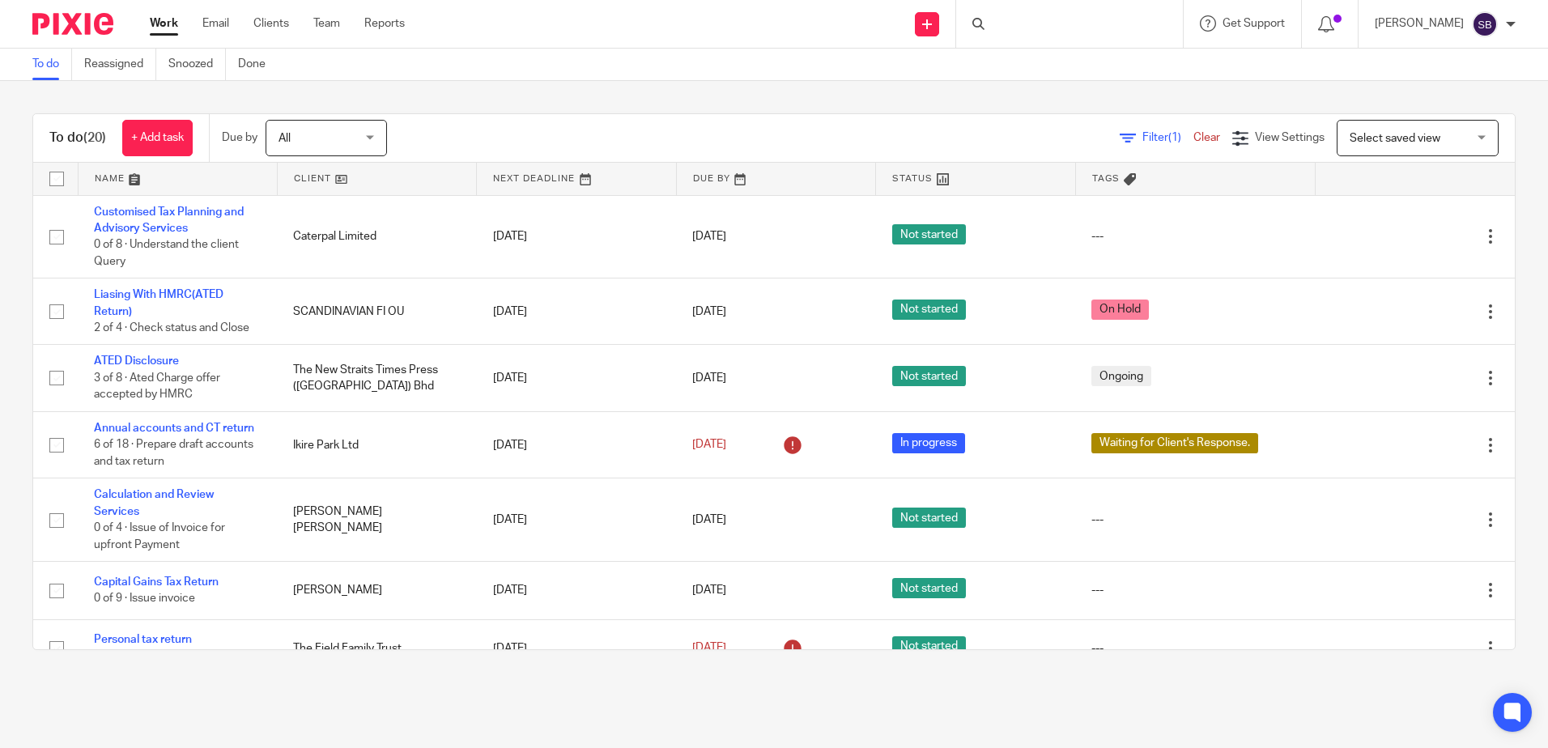 The image size is (1548, 748). I want to click on span: Waiting for Client's Response., so click(1175, 443).